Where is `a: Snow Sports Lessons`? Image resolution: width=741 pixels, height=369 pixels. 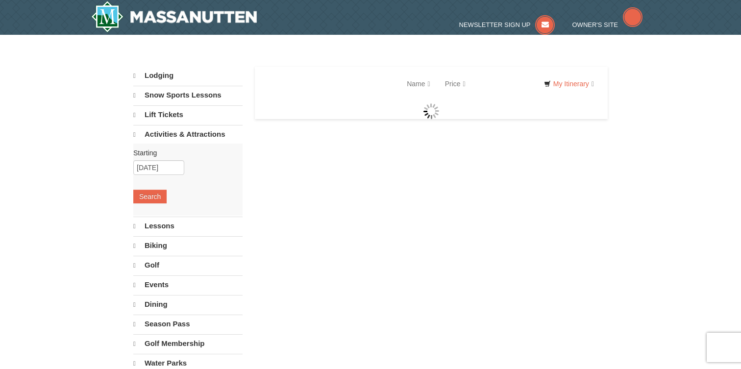 a: Snow Sports Lessons is located at coordinates (188, 95).